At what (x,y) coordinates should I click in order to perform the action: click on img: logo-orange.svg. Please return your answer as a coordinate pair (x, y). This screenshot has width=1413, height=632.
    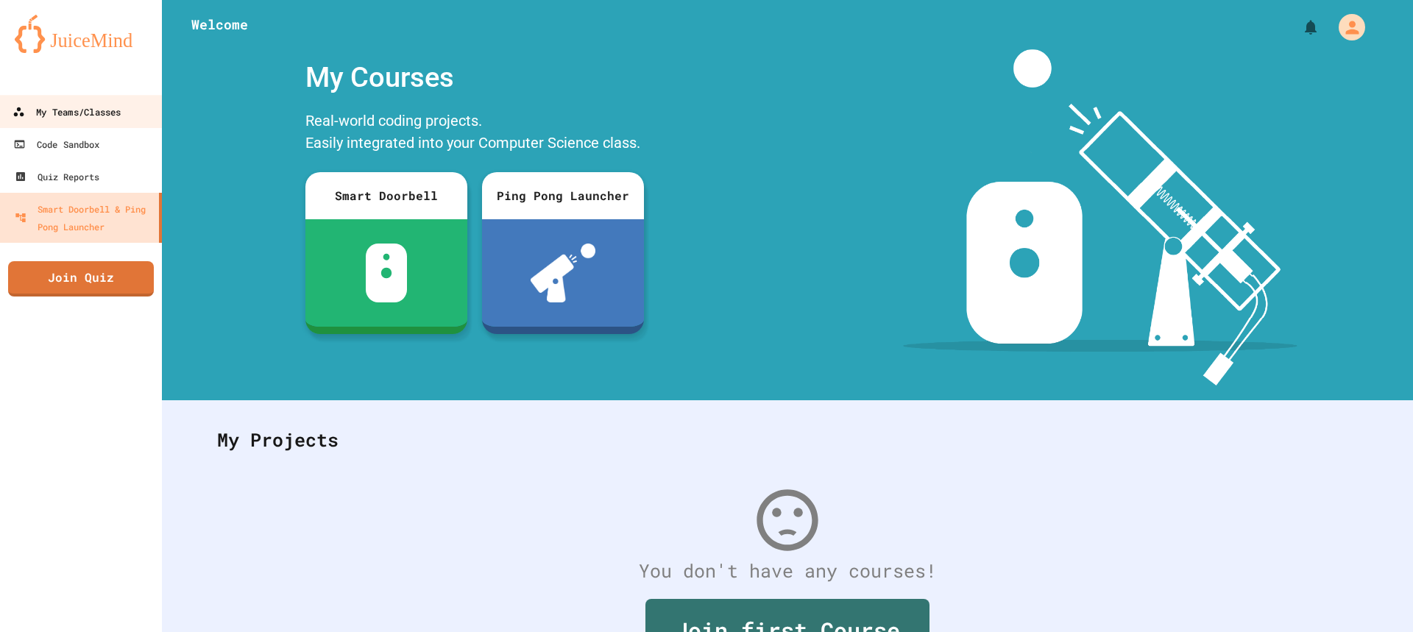
    Looking at the image, I should click on (81, 34).